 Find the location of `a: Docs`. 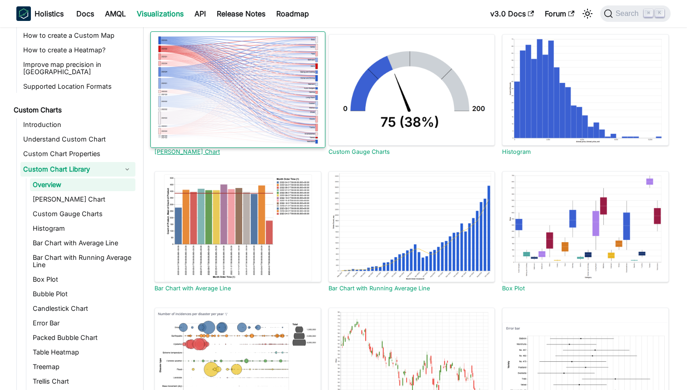

a: Docs is located at coordinates (85, 14).